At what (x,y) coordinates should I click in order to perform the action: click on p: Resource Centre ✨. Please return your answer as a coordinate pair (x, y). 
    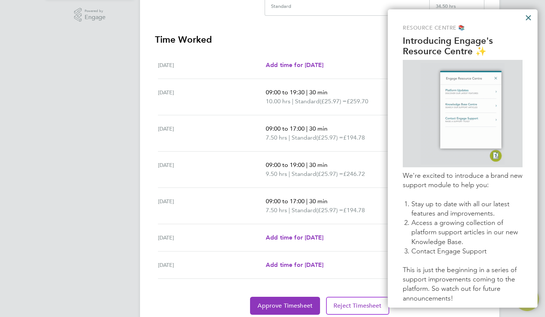
    Looking at the image, I should click on (463, 51).